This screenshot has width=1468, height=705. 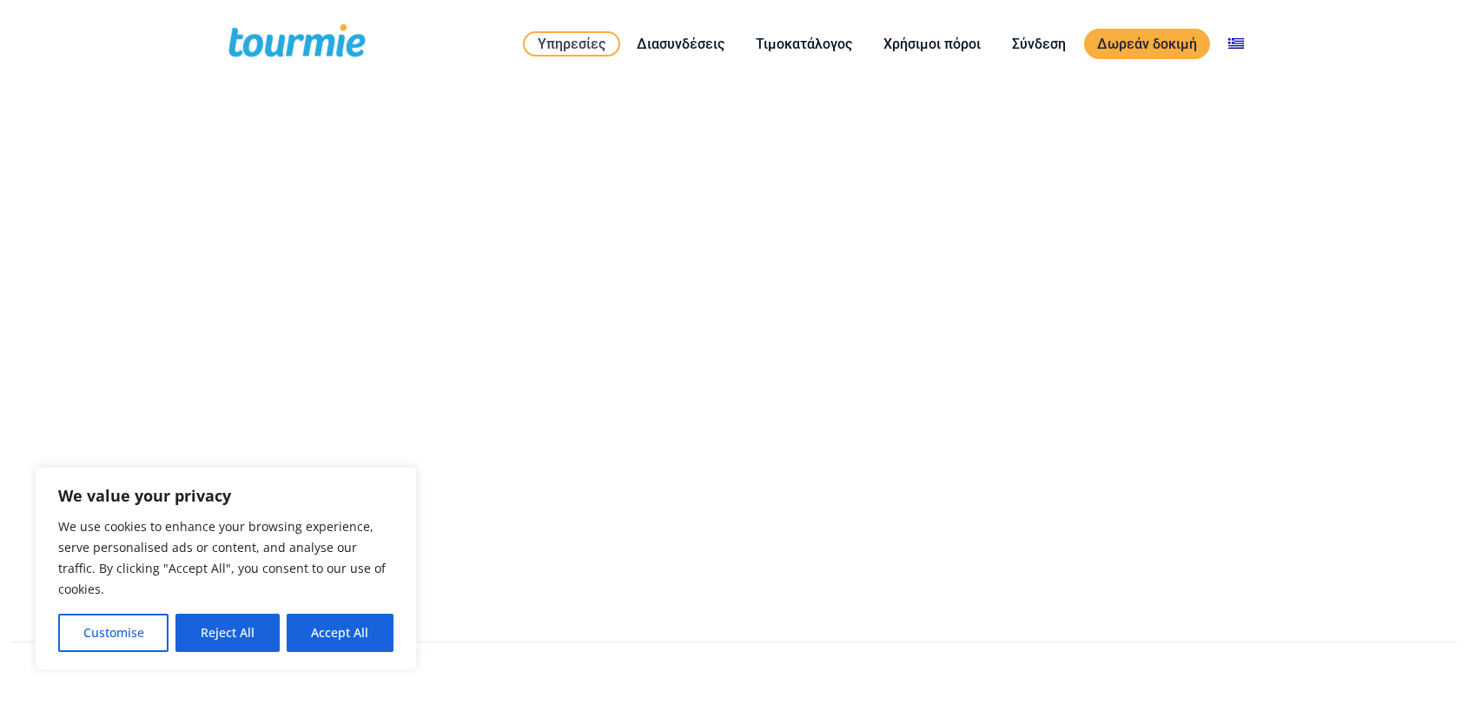 What do you see at coordinates (804, 43) in the screenshot?
I see `a: Τιμοκατάλογος` at bounding box center [804, 43].